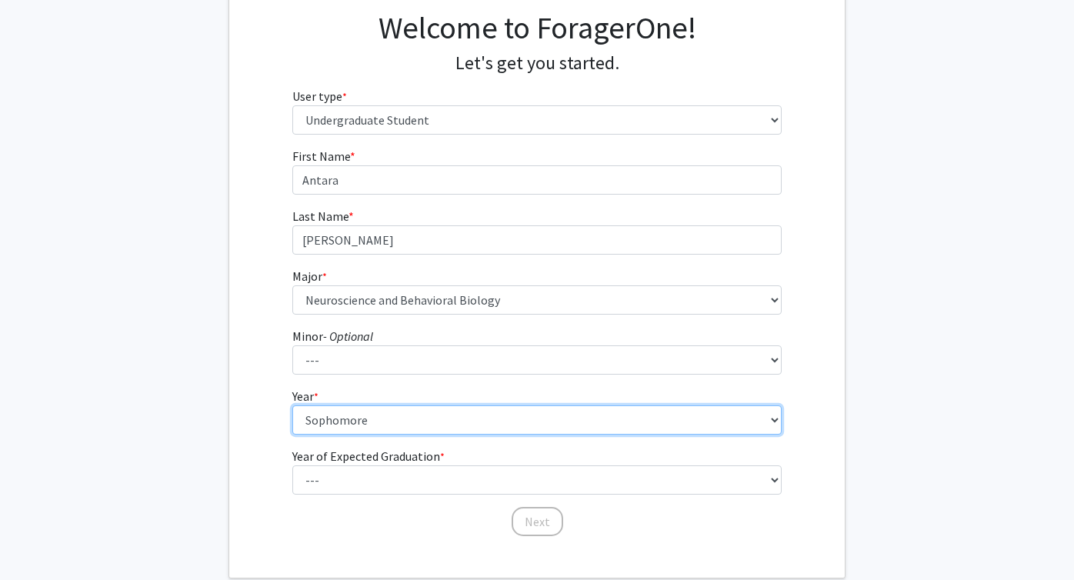 The height and width of the screenshot is (580, 1074). What do you see at coordinates (537, 521) in the screenshot?
I see `button: Next` at bounding box center [537, 521].